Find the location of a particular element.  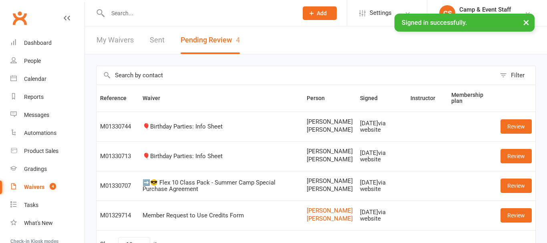

button: Add is located at coordinates (319, 13).